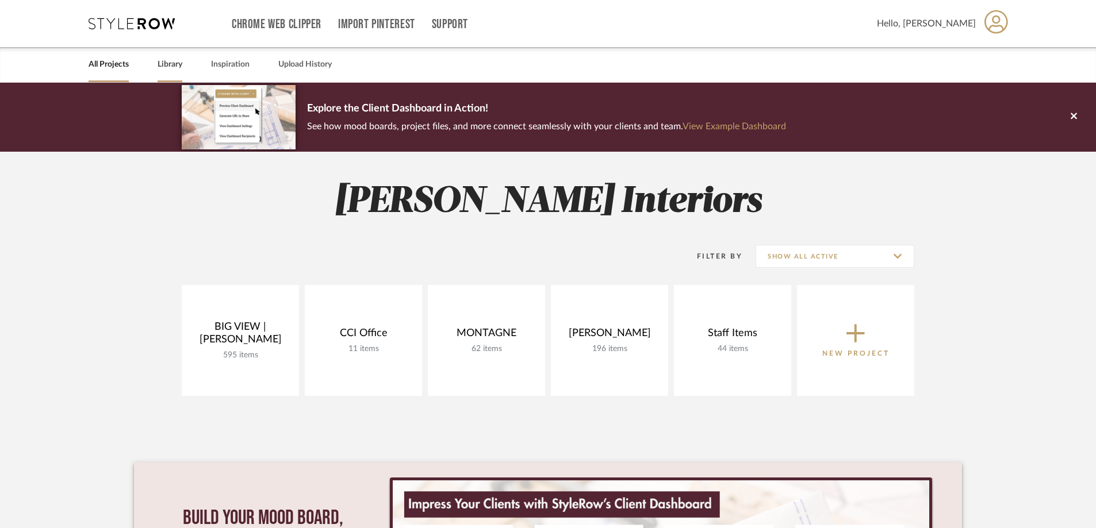  I want to click on a: Import Pinterest, so click(377, 24).